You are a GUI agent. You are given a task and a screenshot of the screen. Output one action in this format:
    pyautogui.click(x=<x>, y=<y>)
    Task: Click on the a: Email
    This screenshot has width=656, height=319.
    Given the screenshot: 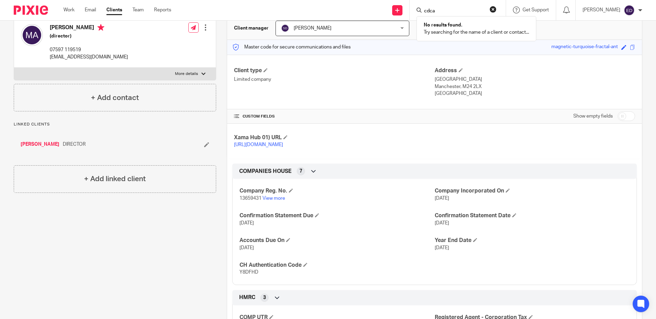 What is the action you would take?
    pyautogui.click(x=90, y=10)
    